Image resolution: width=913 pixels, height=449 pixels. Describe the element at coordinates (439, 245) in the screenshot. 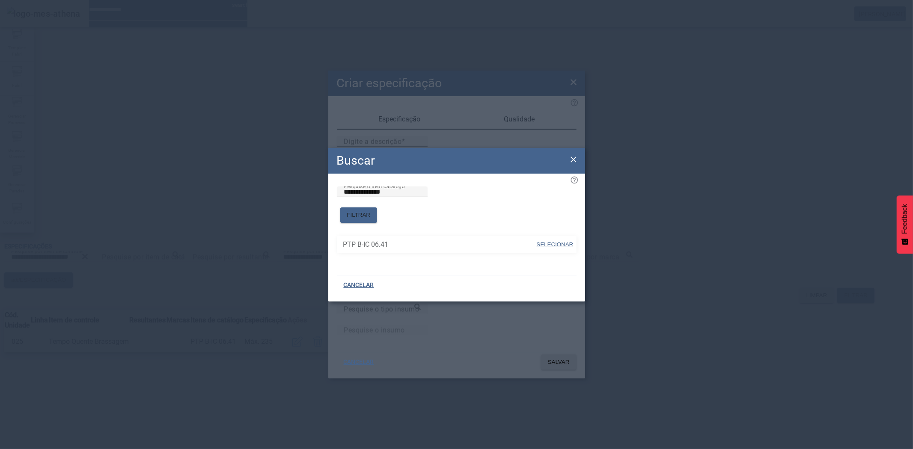

I see `span: PTP B-IC 06.41` at that location.